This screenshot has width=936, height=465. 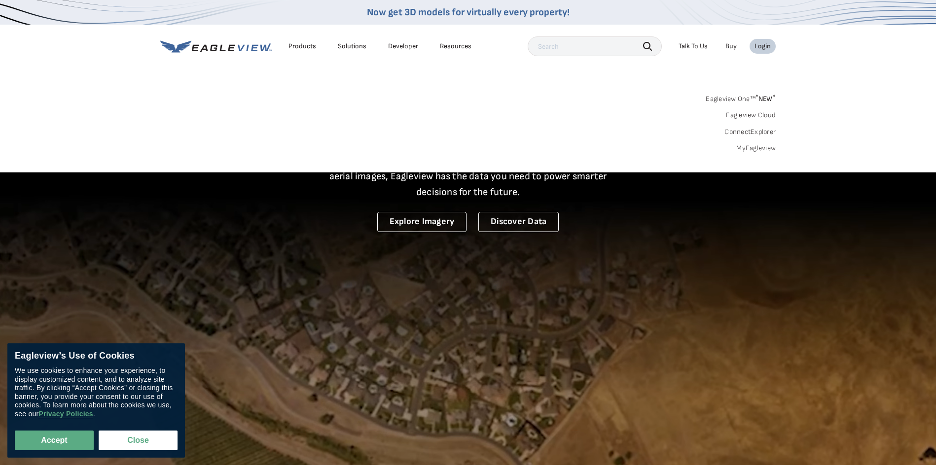 What do you see at coordinates (731, 46) in the screenshot?
I see `a: Buy` at bounding box center [731, 46].